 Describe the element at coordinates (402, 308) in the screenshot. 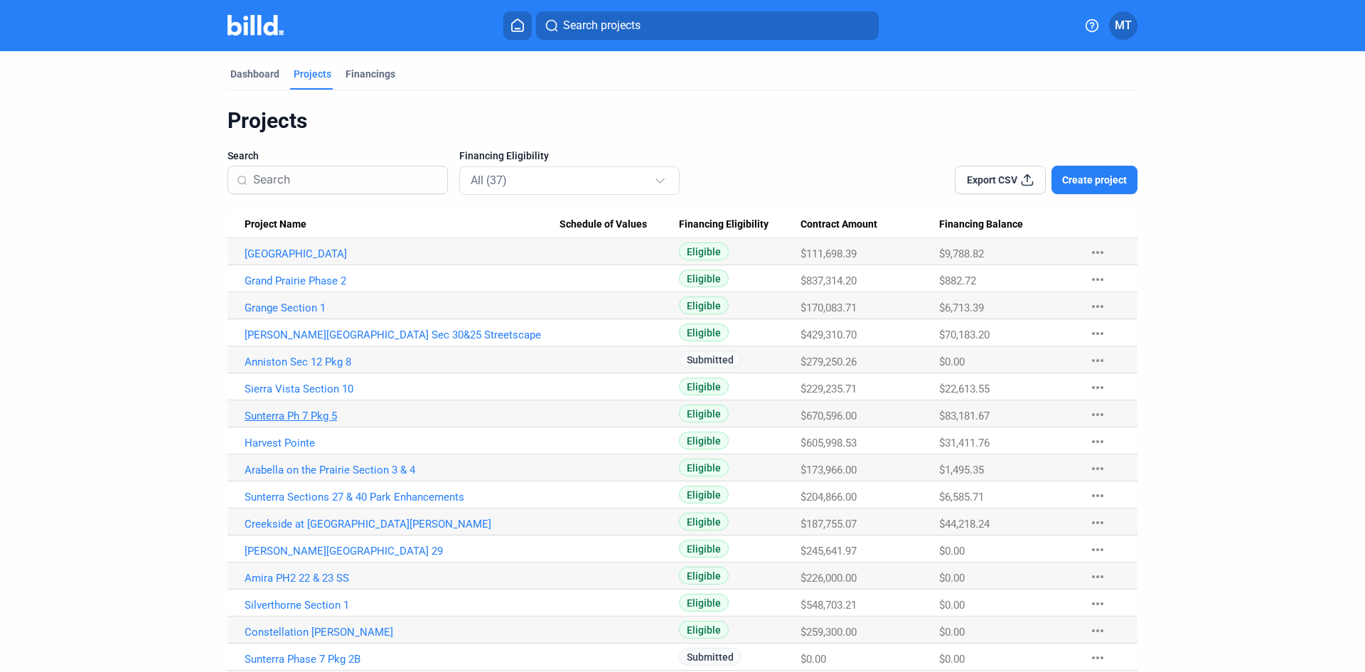

I see `a: Grange Section 1` at that location.